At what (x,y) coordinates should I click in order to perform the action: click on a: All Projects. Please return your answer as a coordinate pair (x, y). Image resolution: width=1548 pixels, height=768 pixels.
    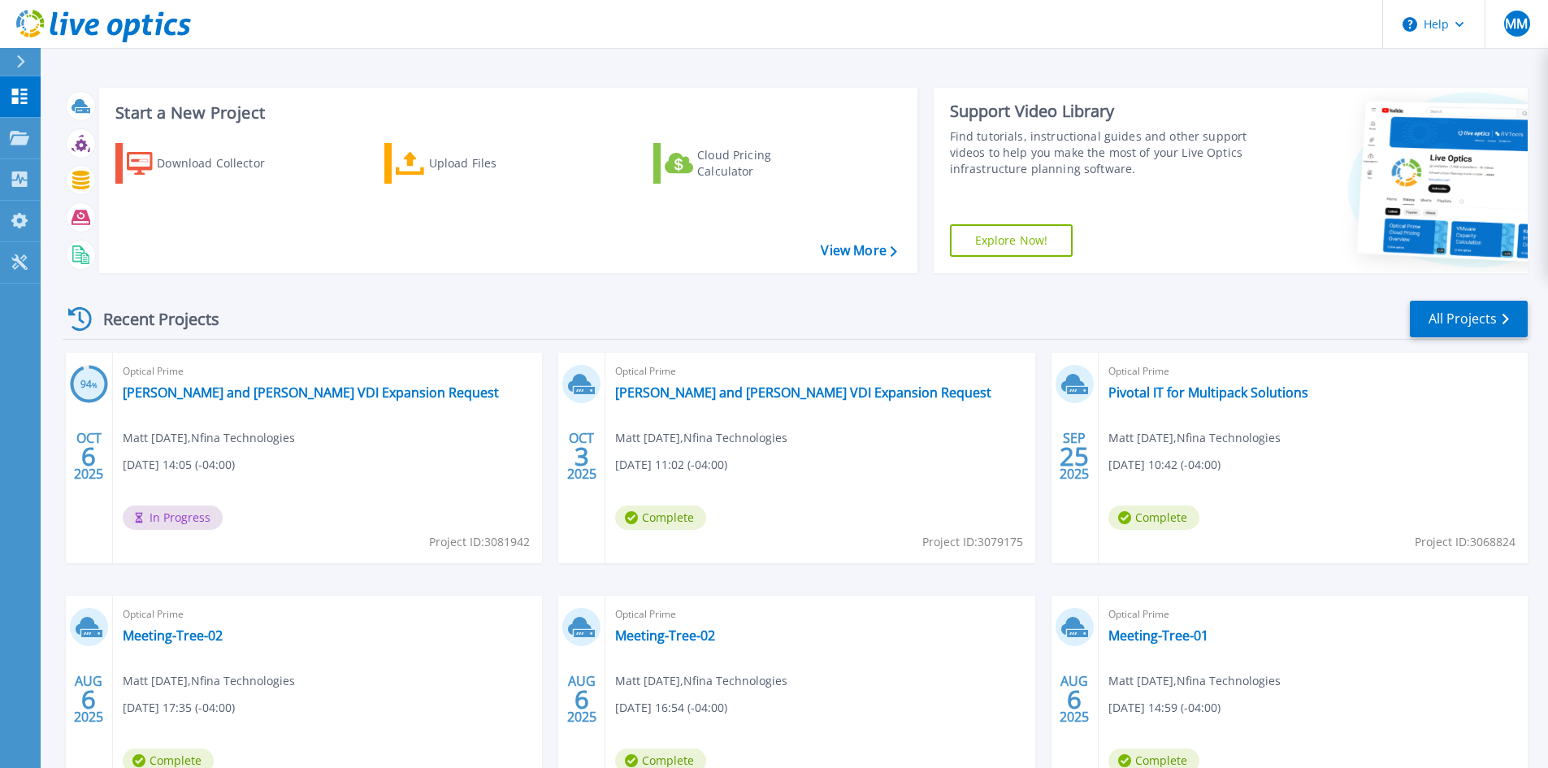
    Looking at the image, I should click on (1469, 319).